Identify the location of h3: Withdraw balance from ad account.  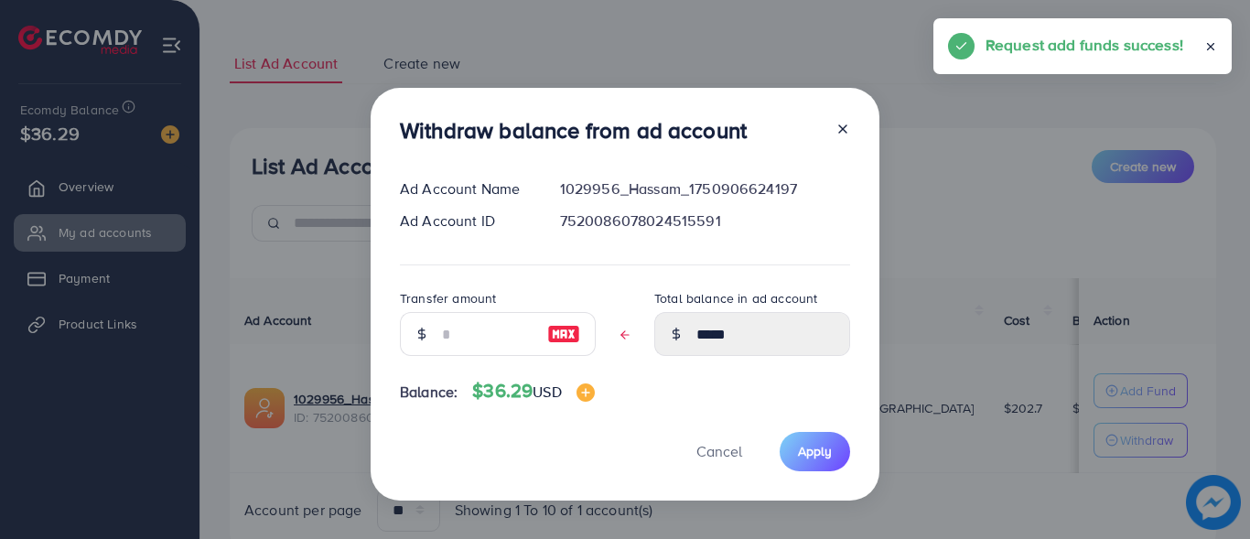
(573, 130).